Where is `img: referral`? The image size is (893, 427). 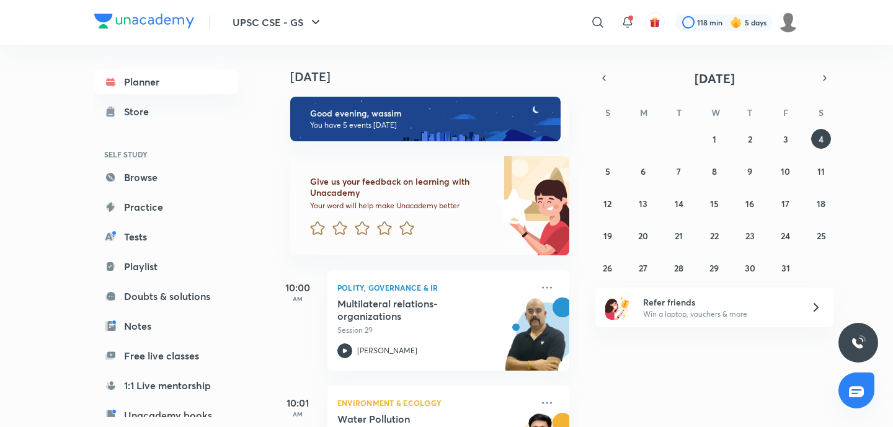
img: referral is located at coordinates (618, 308).